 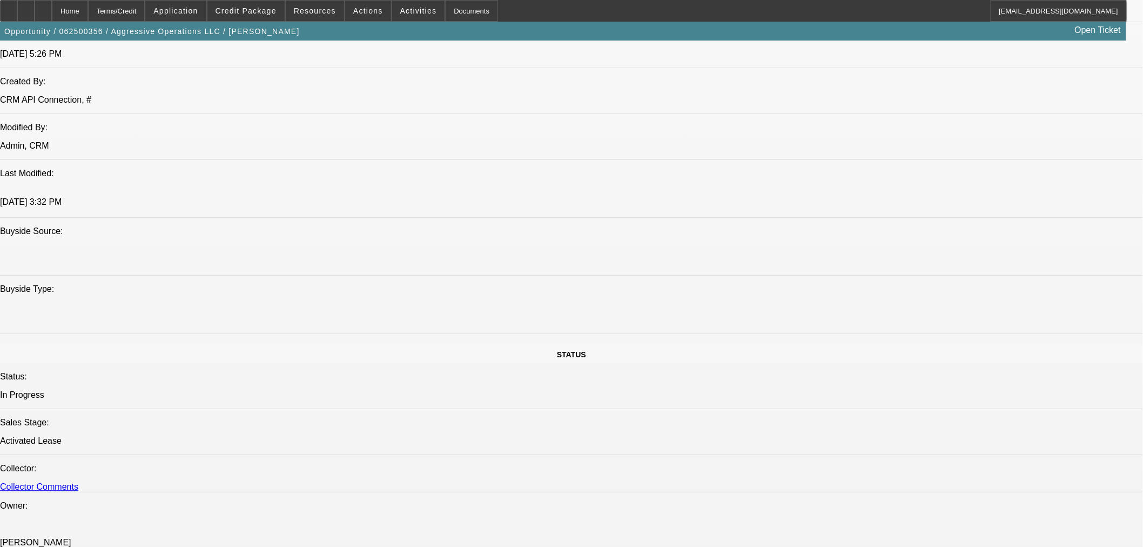 I want to click on span: Activities, so click(x=419, y=11).